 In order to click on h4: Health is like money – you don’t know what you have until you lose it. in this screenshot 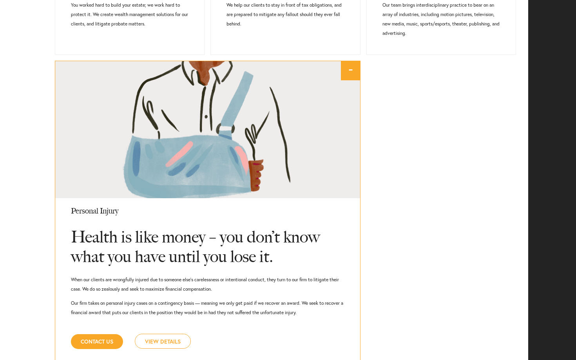, I will do `click(208, 245)`.